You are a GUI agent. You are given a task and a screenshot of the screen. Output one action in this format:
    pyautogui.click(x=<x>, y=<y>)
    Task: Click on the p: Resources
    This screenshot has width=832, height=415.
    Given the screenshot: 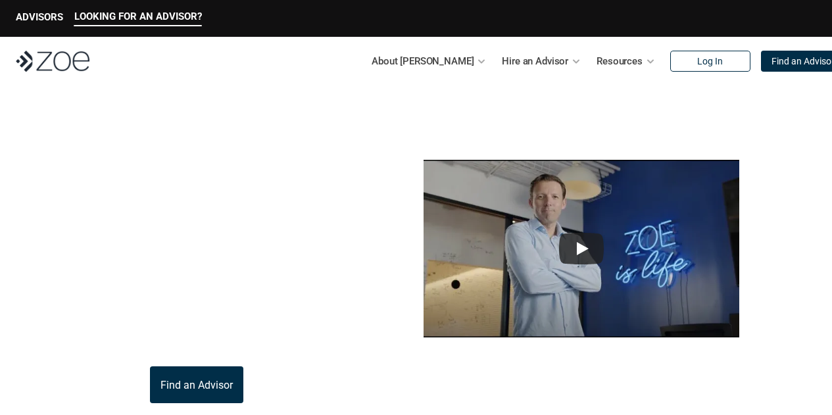 What is the action you would take?
    pyautogui.click(x=619, y=61)
    